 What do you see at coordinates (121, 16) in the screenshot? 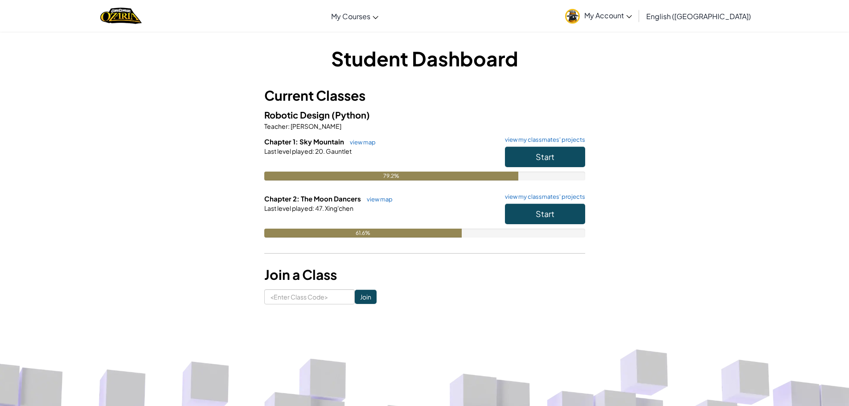
I see `img: Home` at bounding box center [121, 16].